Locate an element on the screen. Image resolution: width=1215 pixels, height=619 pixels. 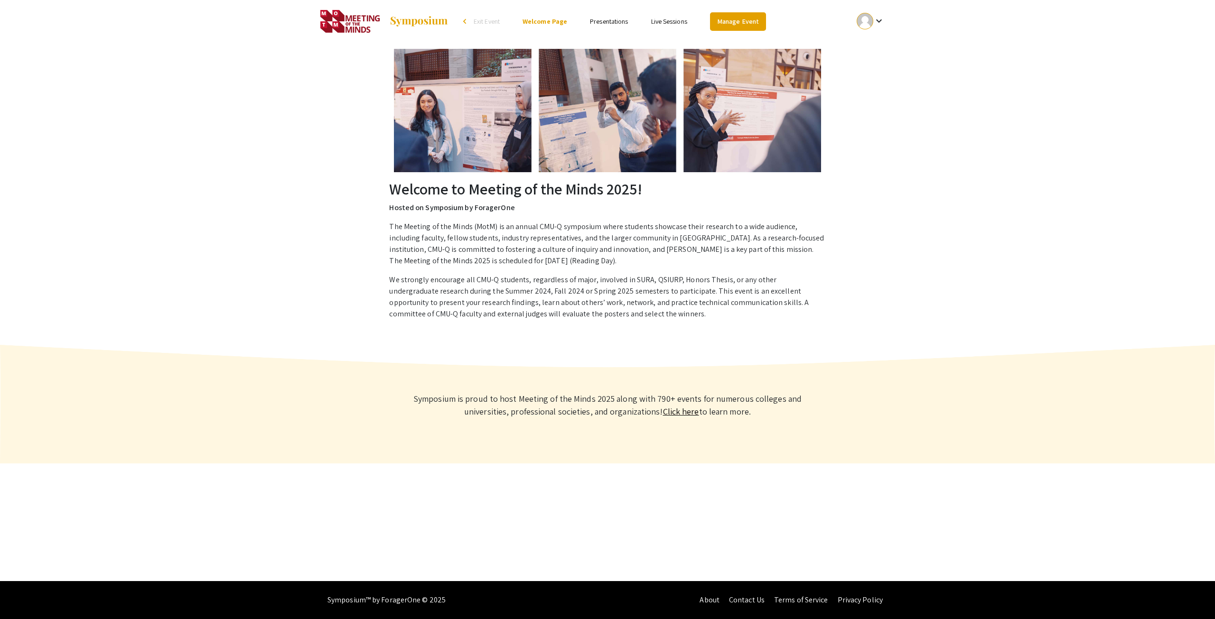
a: About is located at coordinates (709, 600).